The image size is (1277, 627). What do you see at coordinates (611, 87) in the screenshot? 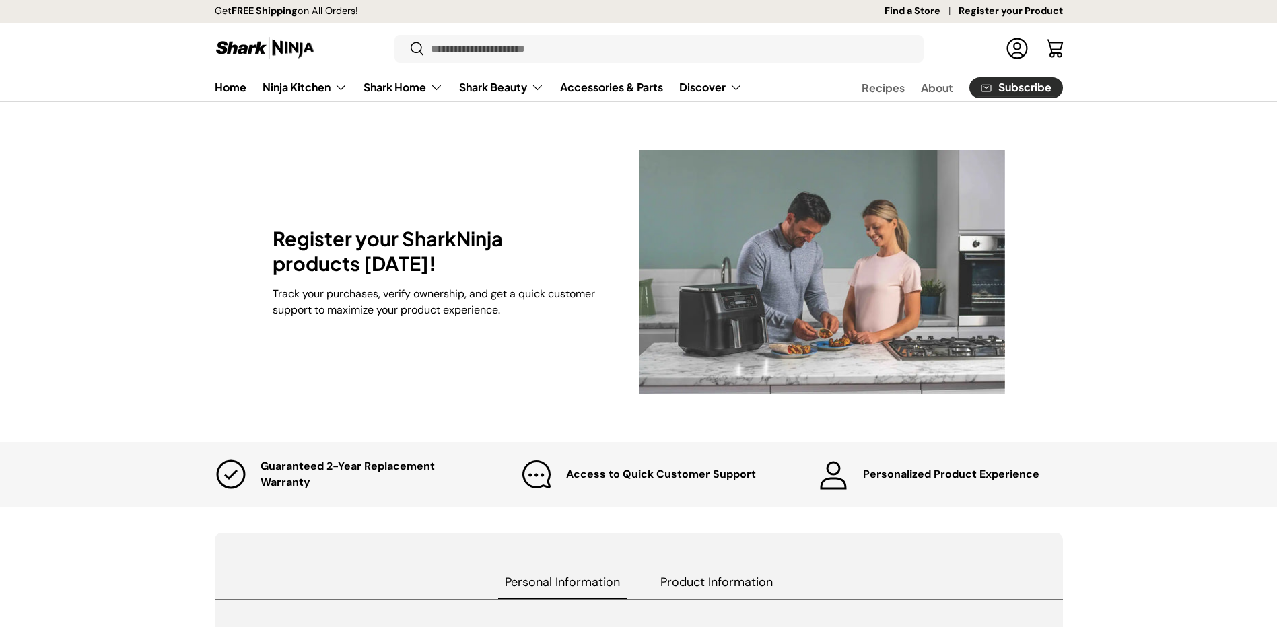
I see `a: Accessories & Parts` at bounding box center [611, 87].